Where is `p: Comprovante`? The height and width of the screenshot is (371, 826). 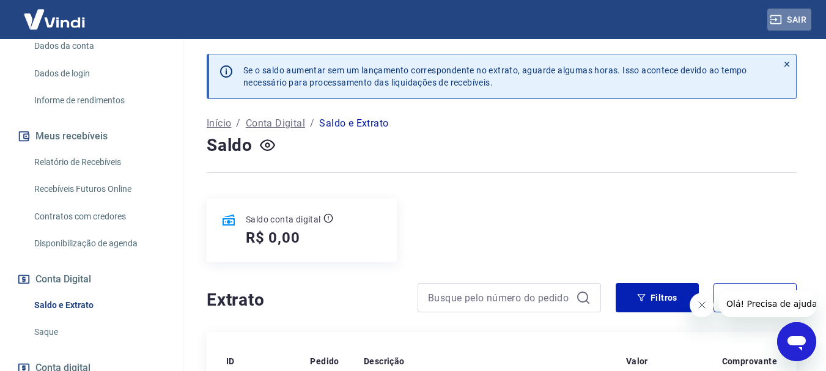
p: Comprovante is located at coordinates (750, 361).